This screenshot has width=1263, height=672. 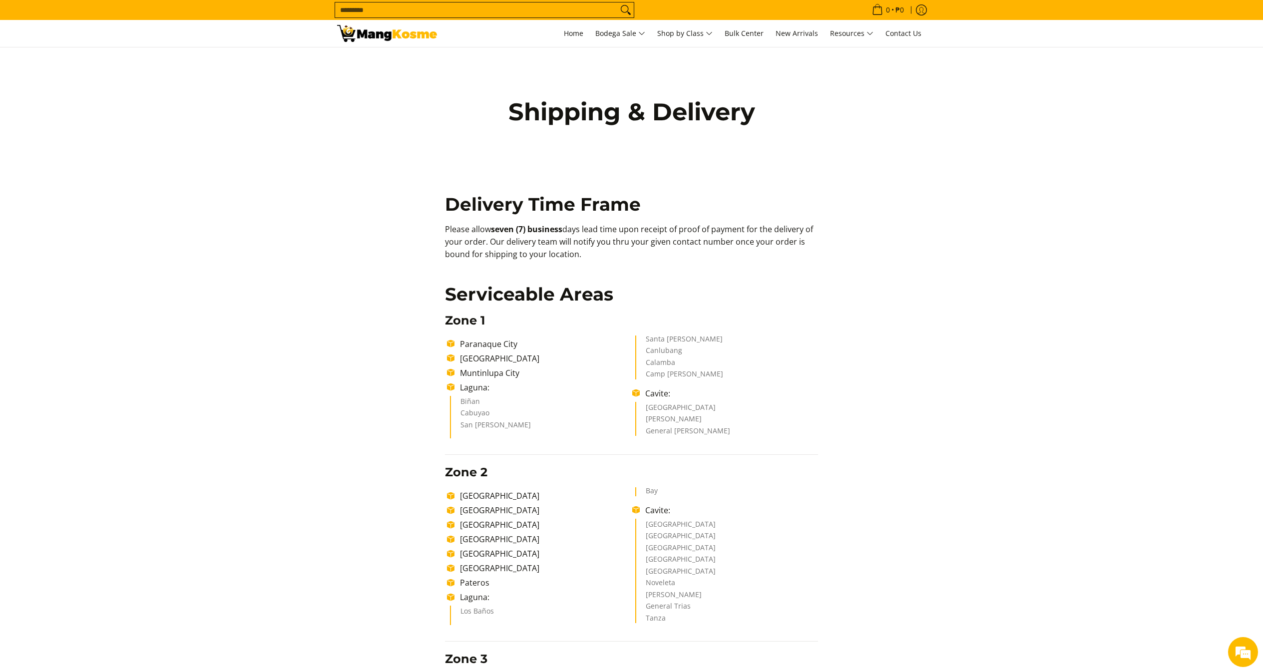 What do you see at coordinates (542, 416) in the screenshot?
I see `li: Cabuyao` at bounding box center [542, 416].